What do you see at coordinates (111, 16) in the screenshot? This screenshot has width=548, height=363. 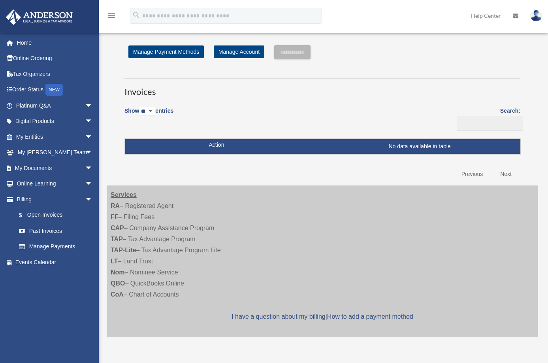 I see `i: menu` at bounding box center [111, 16].